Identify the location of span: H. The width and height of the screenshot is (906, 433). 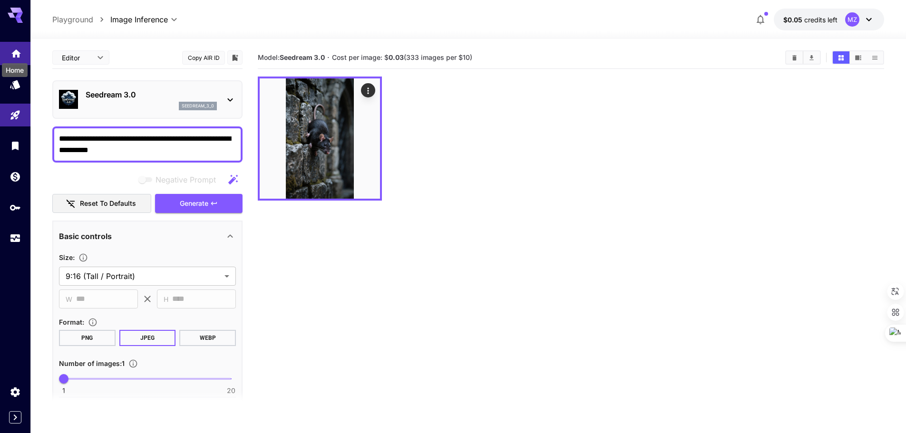
(166, 299).